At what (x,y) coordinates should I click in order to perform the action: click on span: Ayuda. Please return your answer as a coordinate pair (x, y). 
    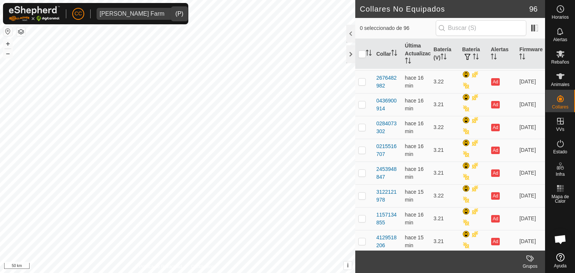
    Looking at the image, I should click on (560, 266).